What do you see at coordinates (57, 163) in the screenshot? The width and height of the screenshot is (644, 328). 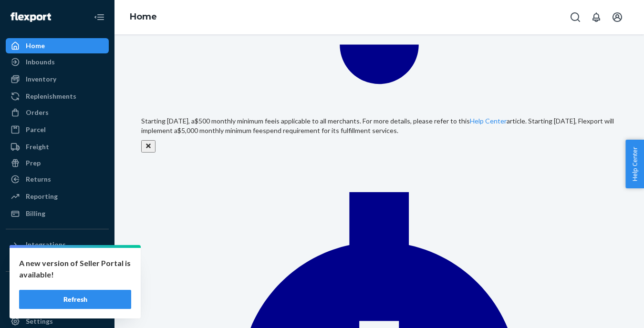 I see `a: Prep` at bounding box center [57, 163].